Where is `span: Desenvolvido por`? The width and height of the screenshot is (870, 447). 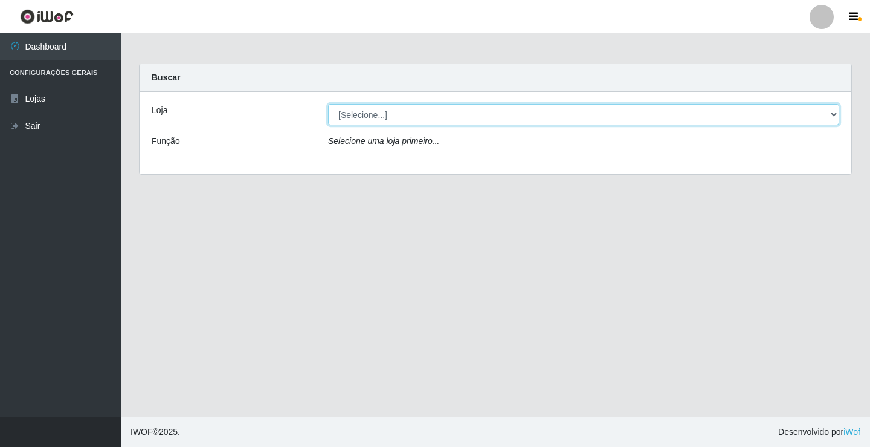
span: Desenvolvido por is located at coordinates (820, 432).